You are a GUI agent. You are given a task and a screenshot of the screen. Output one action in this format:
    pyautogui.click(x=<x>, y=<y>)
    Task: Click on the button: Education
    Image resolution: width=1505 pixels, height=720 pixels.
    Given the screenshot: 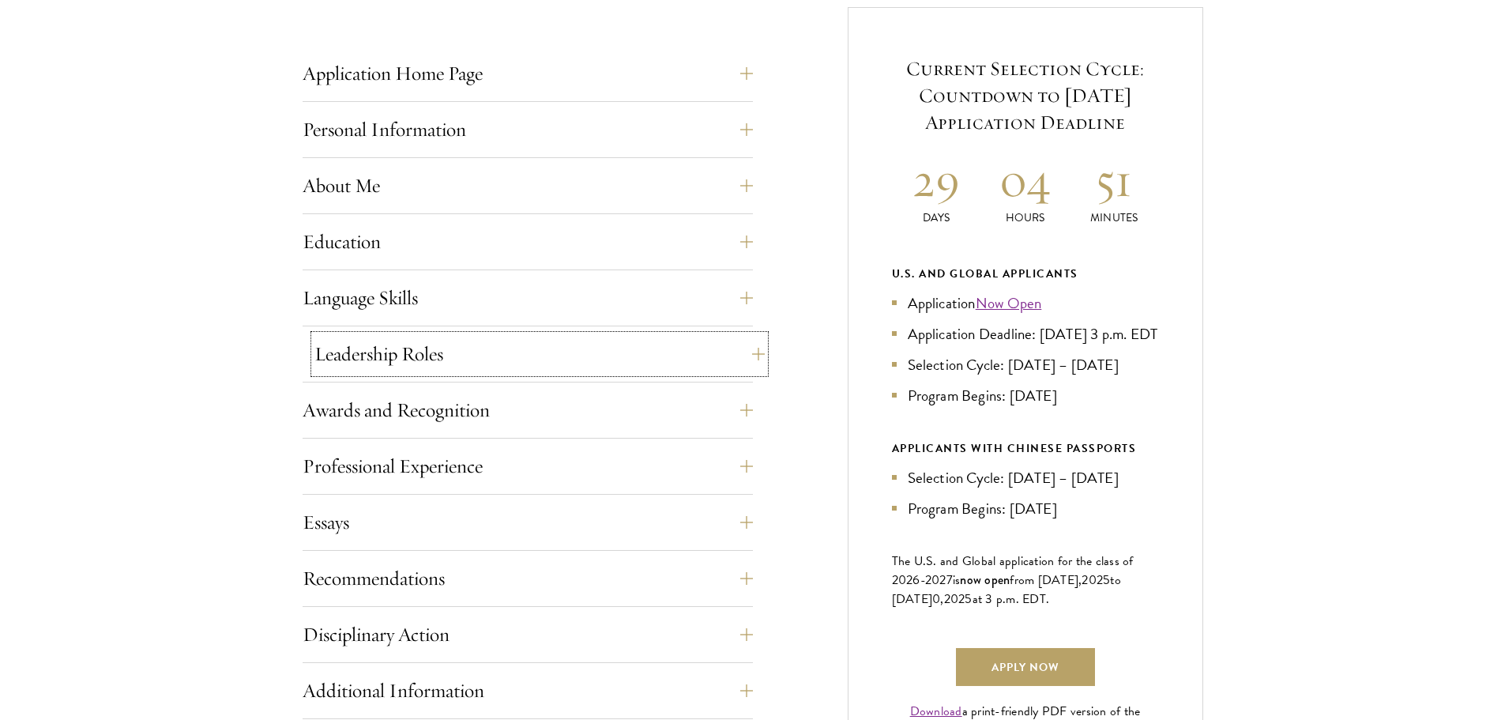 What is the action you would take?
    pyautogui.click(x=528, y=242)
    